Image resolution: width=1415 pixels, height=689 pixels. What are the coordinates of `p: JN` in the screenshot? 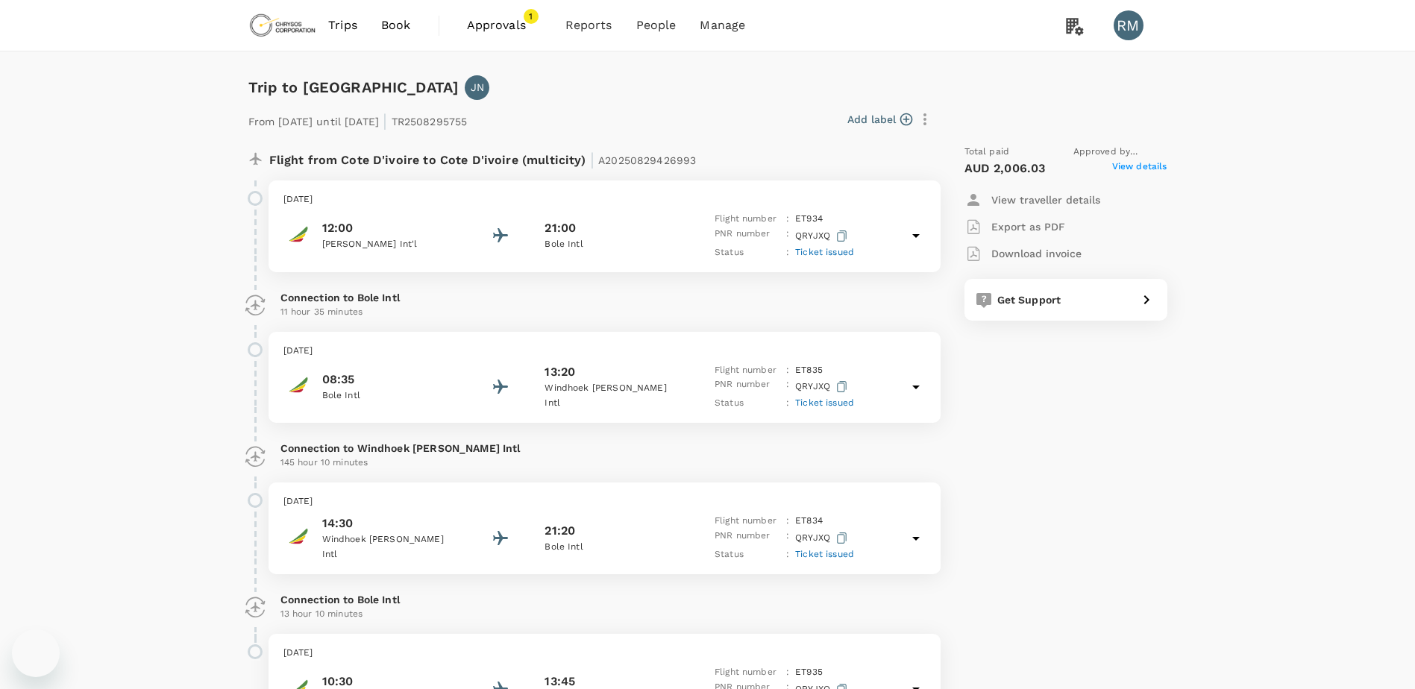 It's located at (477, 87).